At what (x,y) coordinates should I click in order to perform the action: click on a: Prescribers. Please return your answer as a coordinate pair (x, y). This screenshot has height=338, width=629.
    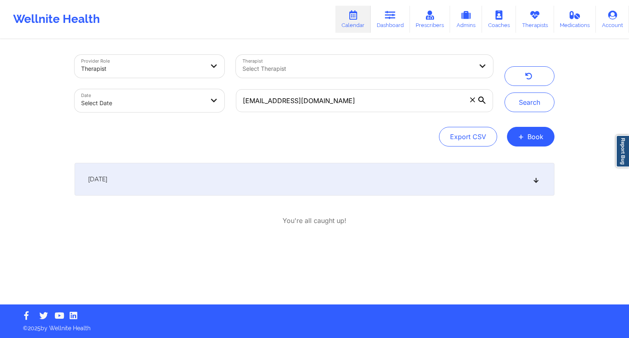
    Looking at the image, I should click on (430, 19).